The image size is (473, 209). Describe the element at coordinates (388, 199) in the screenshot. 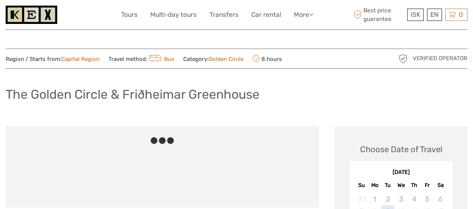

I see `div: Not available Tuesday, September 2nd, 2025` at that location.